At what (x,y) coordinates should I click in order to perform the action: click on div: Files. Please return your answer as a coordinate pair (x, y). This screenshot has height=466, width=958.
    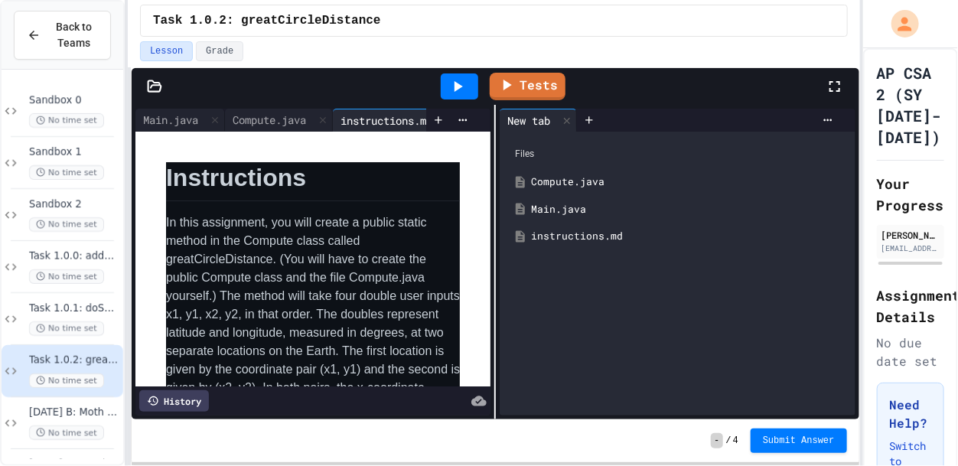
    Looking at the image, I should click on (677, 154).